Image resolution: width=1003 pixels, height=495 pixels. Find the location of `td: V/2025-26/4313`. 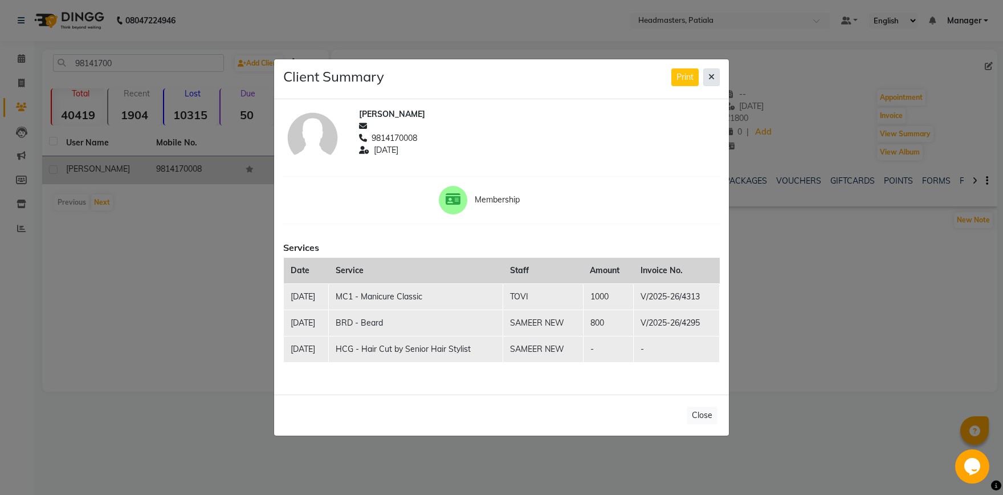

td: V/2025-26/4313 is located at coordinates (677, 296).